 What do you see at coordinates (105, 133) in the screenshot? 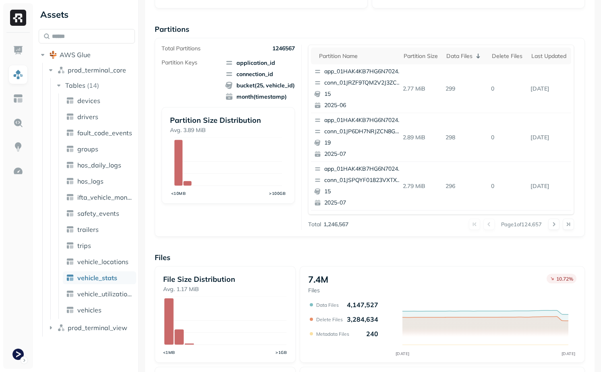
I see `span: fault_code_events` at bounding box center [105, 133].